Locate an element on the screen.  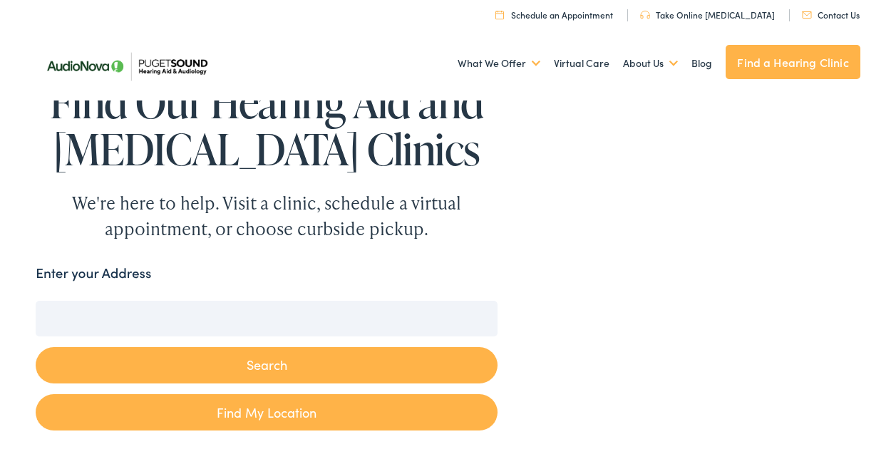
div: We're here to help. Visit a clinic, schedule a virtual appointment, or choose curbside pickup. is located at coordinates (266, 216).